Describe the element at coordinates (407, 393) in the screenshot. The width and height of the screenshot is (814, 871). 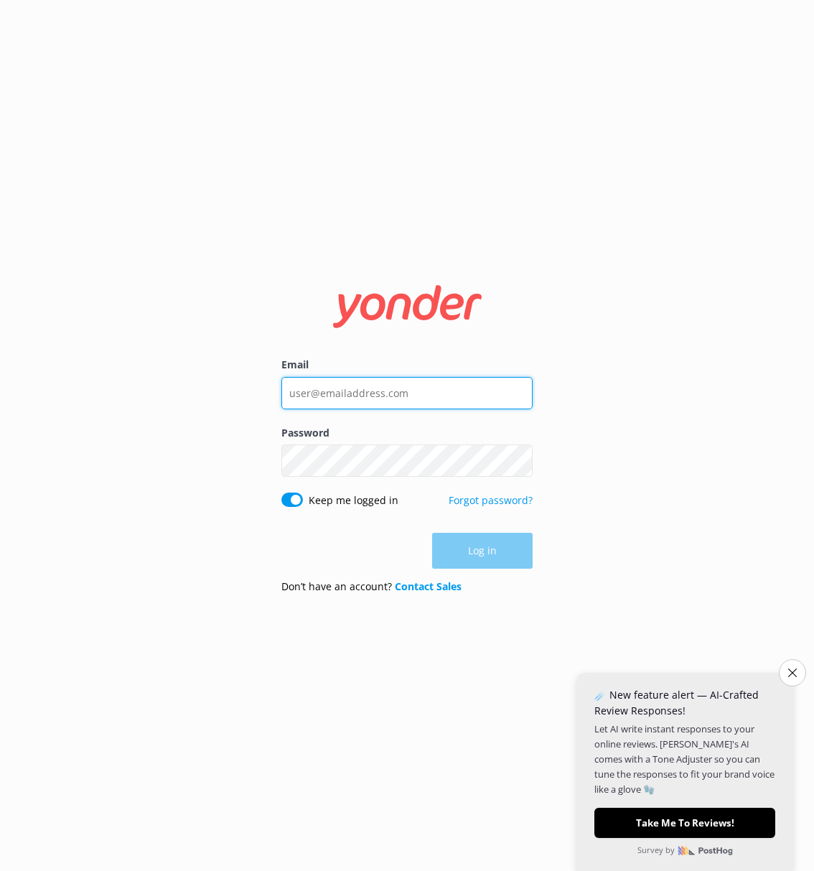
I see `input: user@emailaddress.com` at that location.